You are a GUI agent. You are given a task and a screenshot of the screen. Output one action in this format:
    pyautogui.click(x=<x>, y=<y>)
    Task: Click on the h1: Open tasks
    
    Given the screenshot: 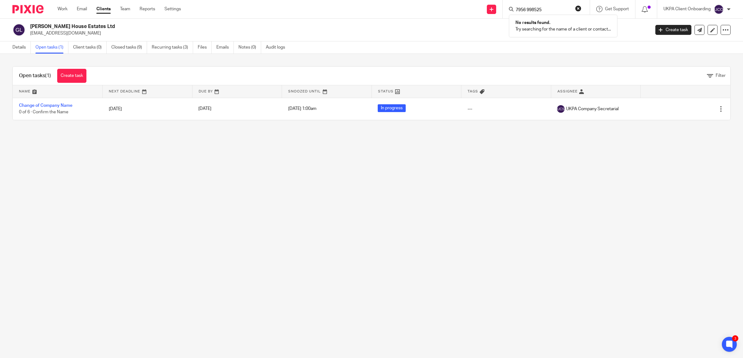 What is the action you would take?
    pyautogui.click(x=35, y=76)
    